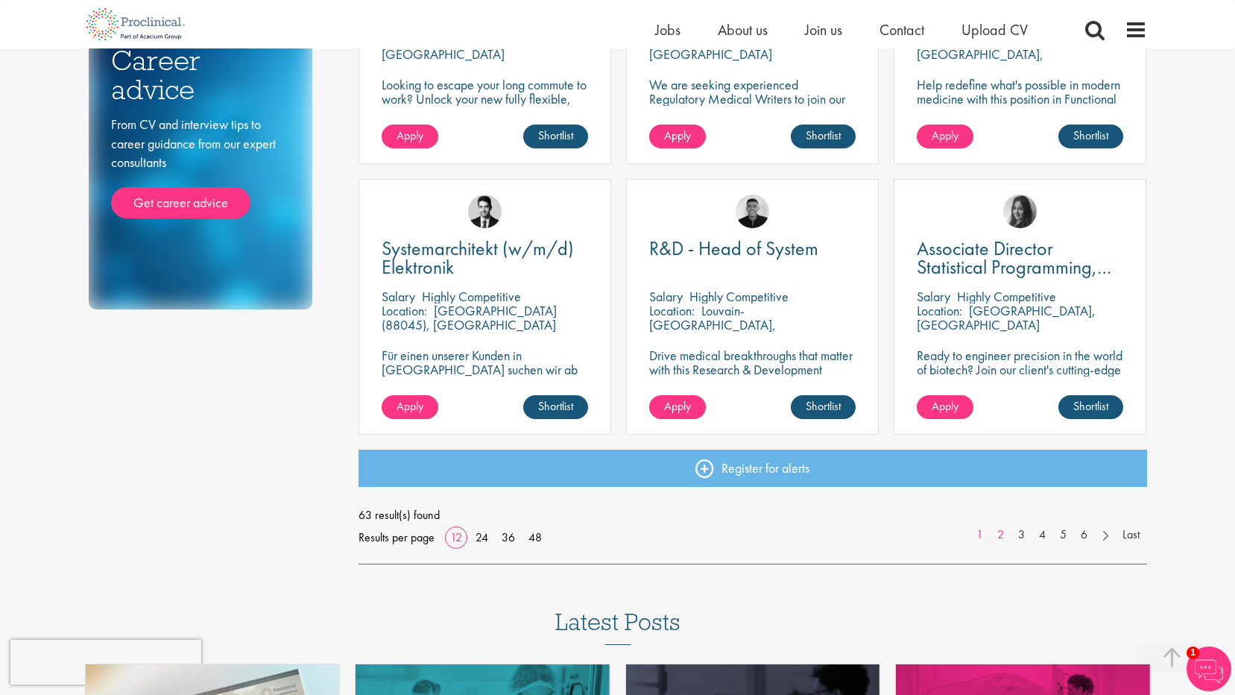 This screenshot has width=1235, height=695. Describe the element at coordinates (752, 369) in the screenshot. I see `p: Drive medical breakthroughs that matter with this Research & Development position!` at that location.